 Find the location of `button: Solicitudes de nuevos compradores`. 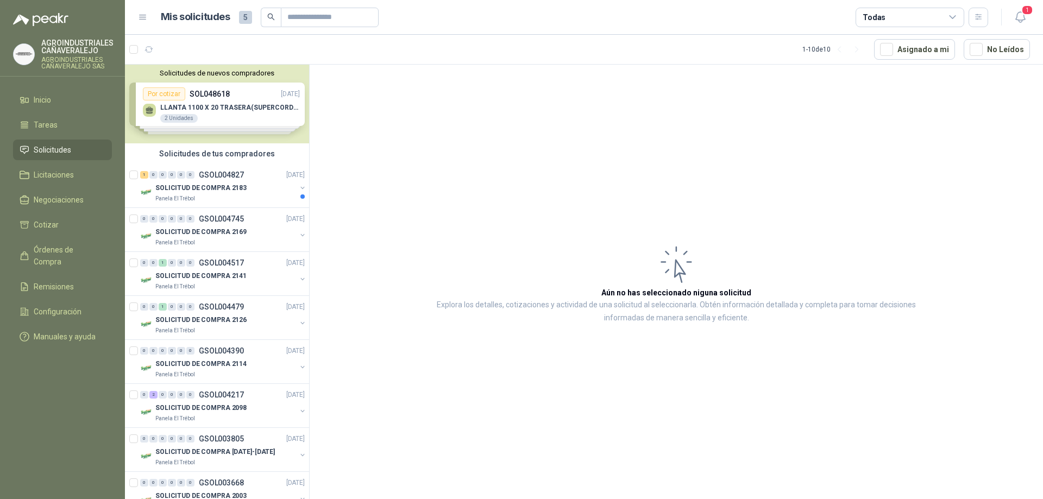

button: Solicitudes de nuevos compradores is located at coordinates (217, 73).